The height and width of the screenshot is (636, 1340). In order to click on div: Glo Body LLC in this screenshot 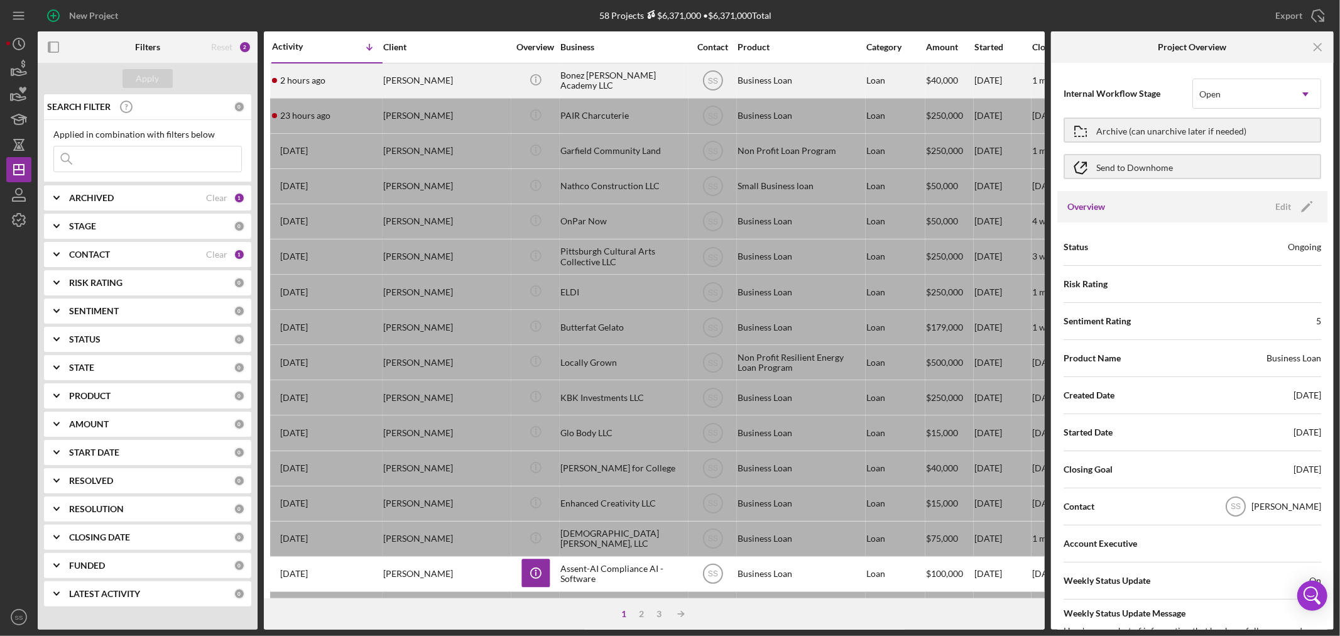, I will do `click(623, 432)`.